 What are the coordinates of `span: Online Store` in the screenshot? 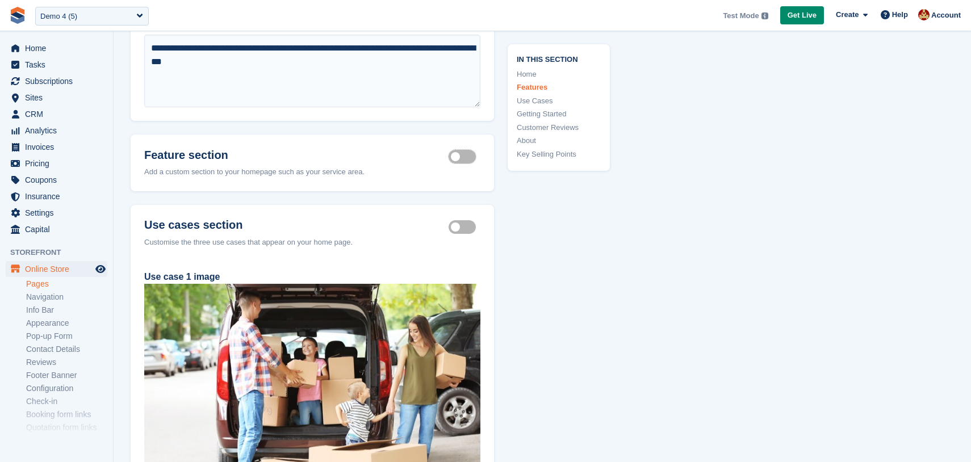 It's located at (59, 269).